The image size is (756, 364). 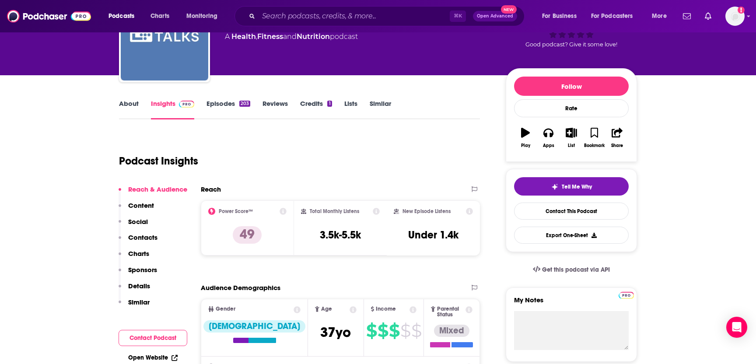 I want to click on span: For Podcasters, so click(x=612, y=16).